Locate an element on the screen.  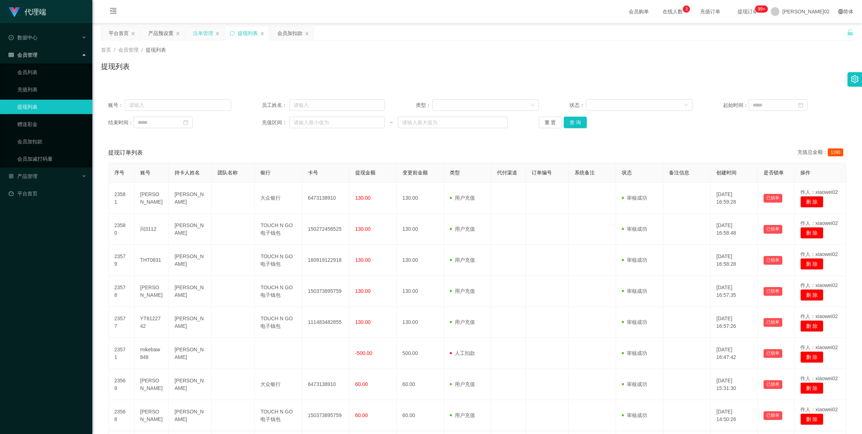
span: 账号： is located at coordinates (116, 105).